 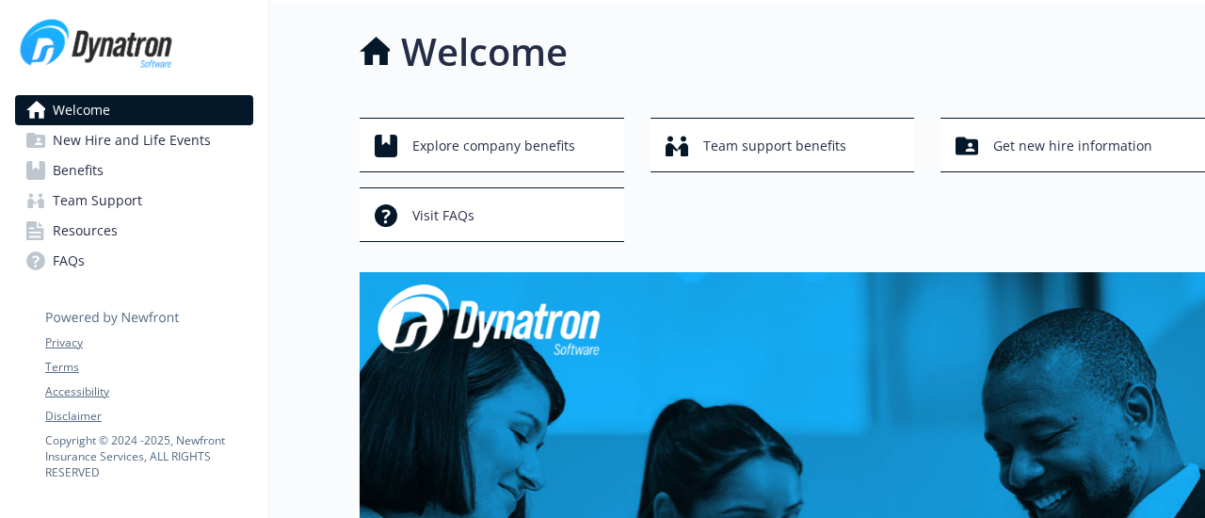 What do you see at coordinates (493, 146) in the screenshot?
I see `span: Explore company benefits` at bounding box center [493, 146].